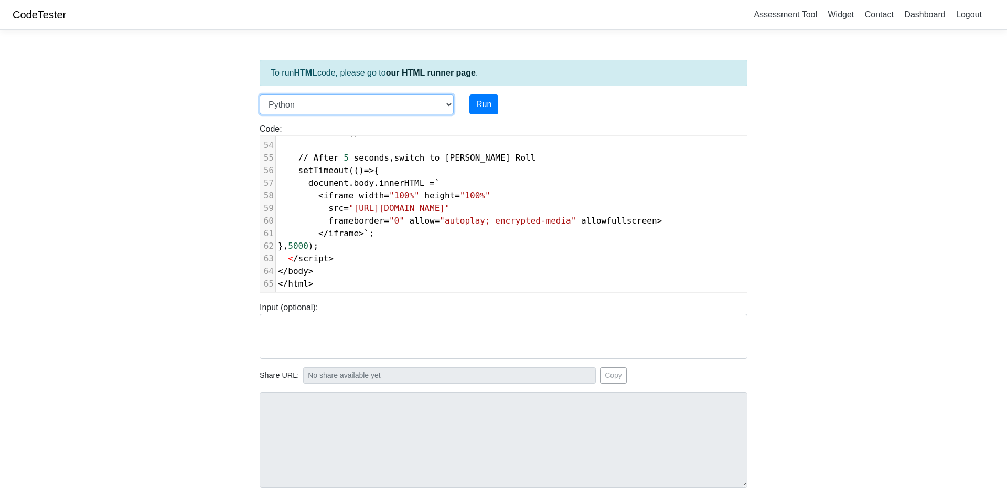 The height and width of the screenshot is (496, 1007). What do you see at coordinates (619, 220) in the screenshot?
I see `span: allowfullscreen` at bounding box center [619, 220].